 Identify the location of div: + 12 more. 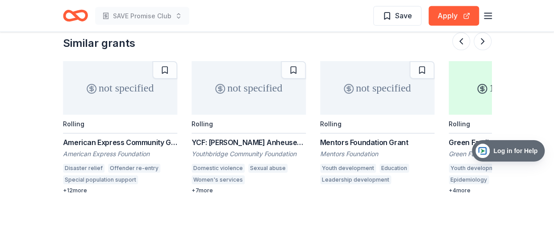
(120, 191).